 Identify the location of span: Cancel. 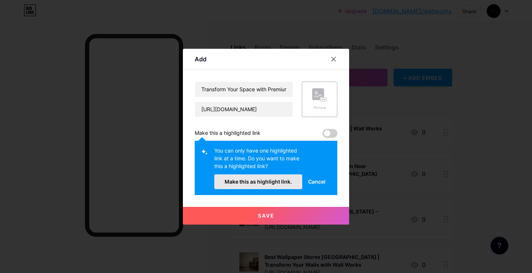
(317, 181).